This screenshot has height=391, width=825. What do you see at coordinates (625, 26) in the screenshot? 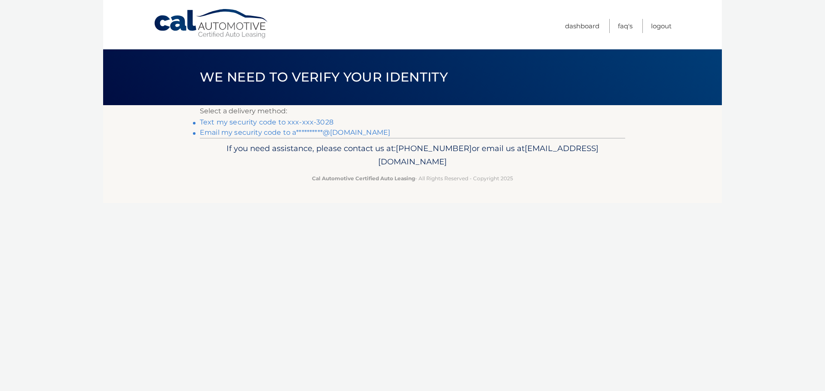
I see `a: FAQ's` at bounding box center [625, 26].